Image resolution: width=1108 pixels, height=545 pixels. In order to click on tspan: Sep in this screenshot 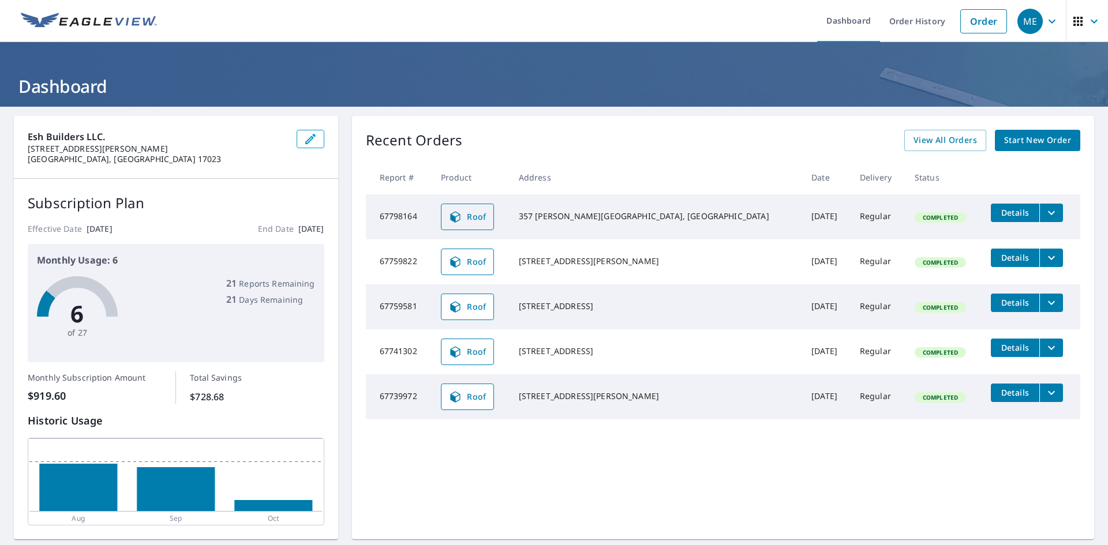, I will do `click(176, 518)`.